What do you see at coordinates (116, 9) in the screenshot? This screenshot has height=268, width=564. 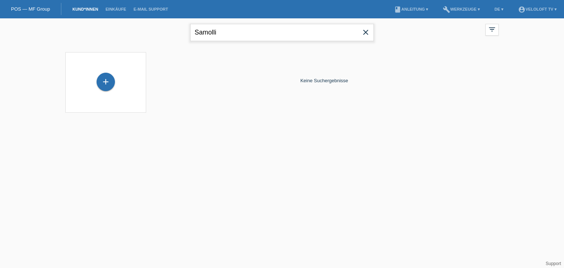 I see `a: Einkäufe` at bounding box center [116, 9].